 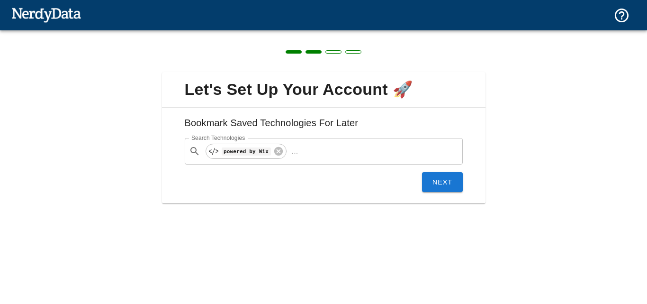 What do you see at coordinates (246, 151) in the screenshot?
I see `div: powered by Wix` at bounding box center [246, 151].